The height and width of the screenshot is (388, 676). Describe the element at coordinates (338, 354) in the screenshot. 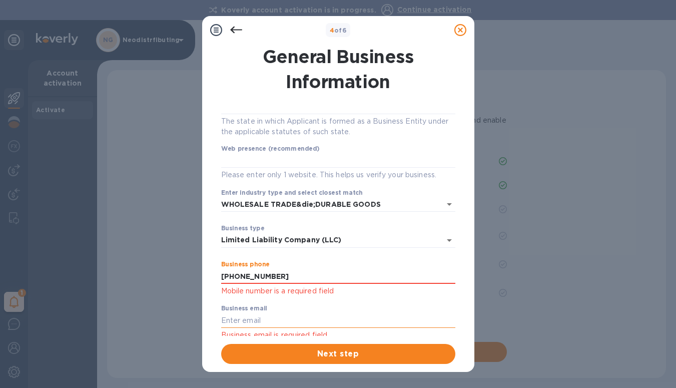

I see `button: Next step` at that location.